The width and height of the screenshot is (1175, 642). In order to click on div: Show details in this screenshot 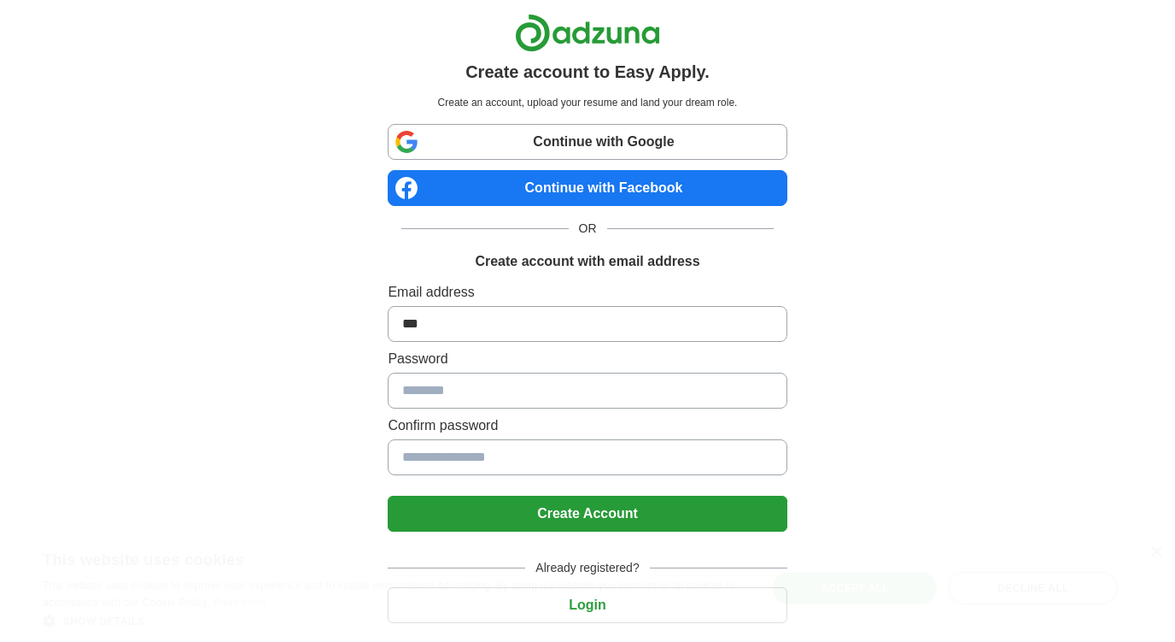, I will do `click(394, 620)`.